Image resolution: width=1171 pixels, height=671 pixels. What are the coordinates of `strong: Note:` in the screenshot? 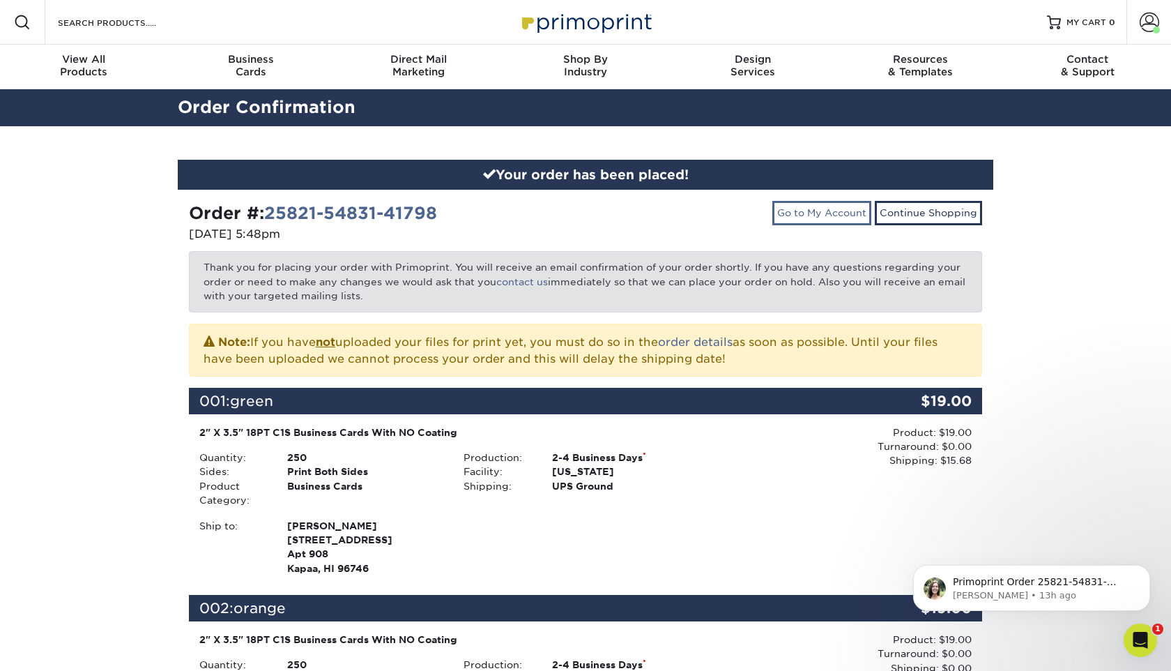 It's located at (234, 342).